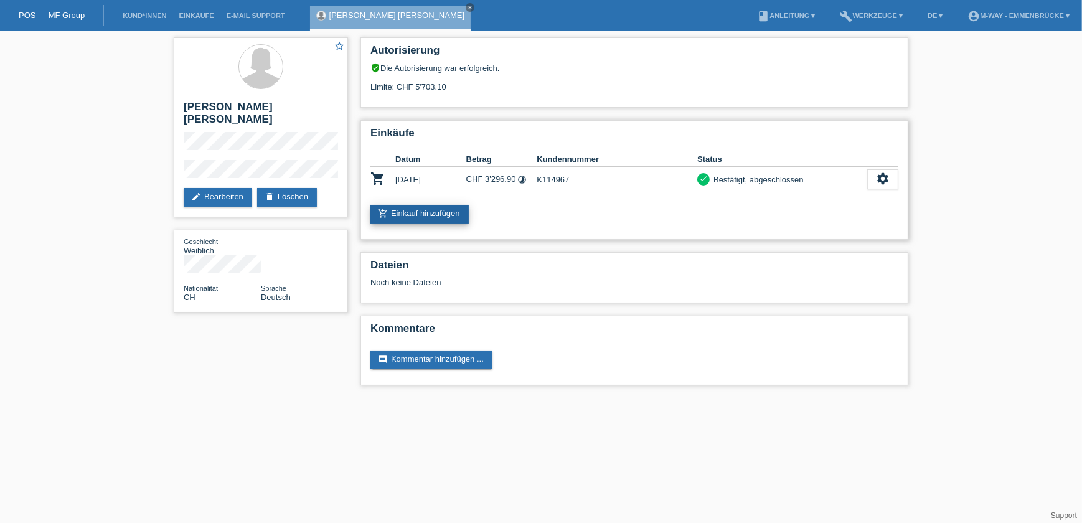  Describe the element at coordinates (634, 68) in the screenshot. I see `div: Die Autorisierung war erfolgreich.` at that location.